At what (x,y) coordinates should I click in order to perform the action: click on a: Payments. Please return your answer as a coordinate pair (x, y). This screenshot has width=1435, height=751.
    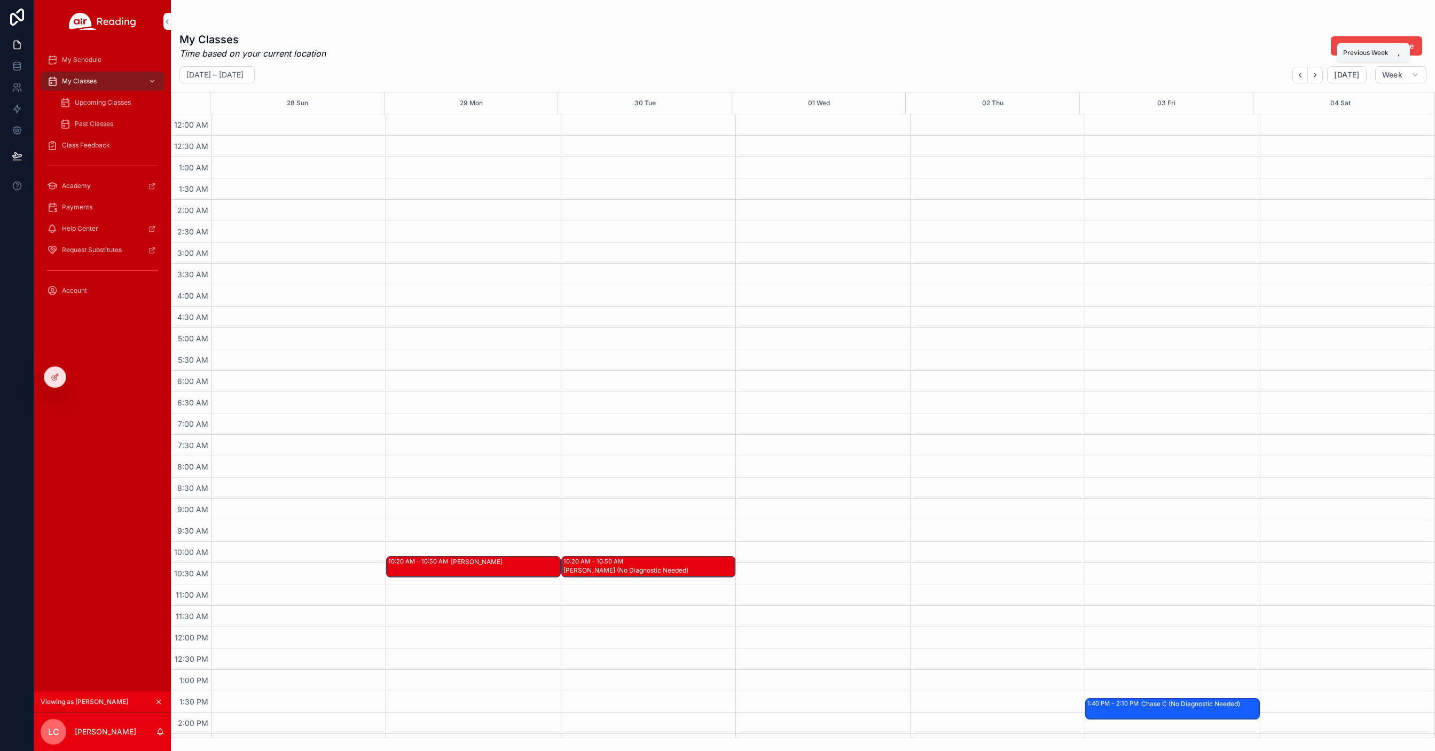
    Looking at the image, I should click on (103, 207).